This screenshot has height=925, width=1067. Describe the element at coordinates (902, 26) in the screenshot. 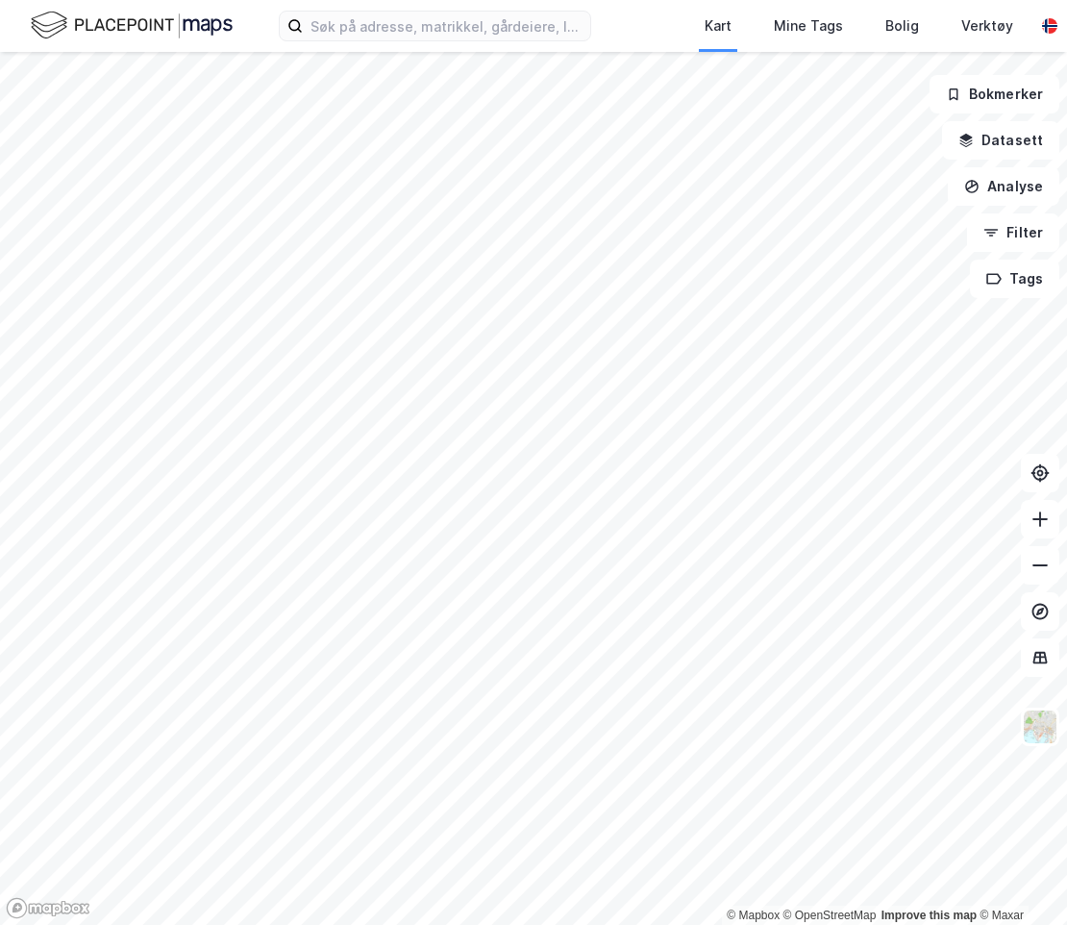

I see `div: Bolig` at that location.